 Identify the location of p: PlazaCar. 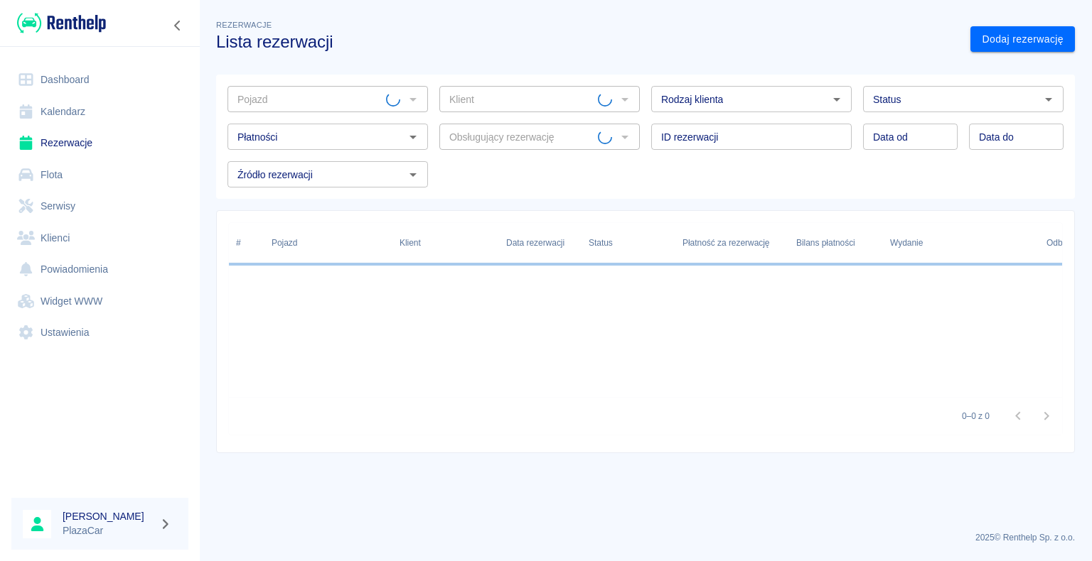
(108, 531).